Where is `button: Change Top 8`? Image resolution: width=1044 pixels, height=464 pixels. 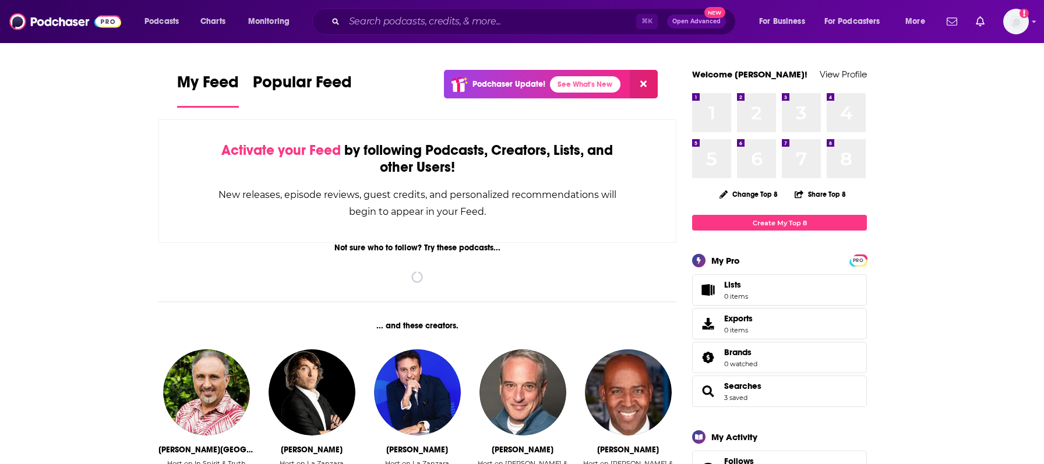
button: Change Top 8 is located at coordinates (748, 194).